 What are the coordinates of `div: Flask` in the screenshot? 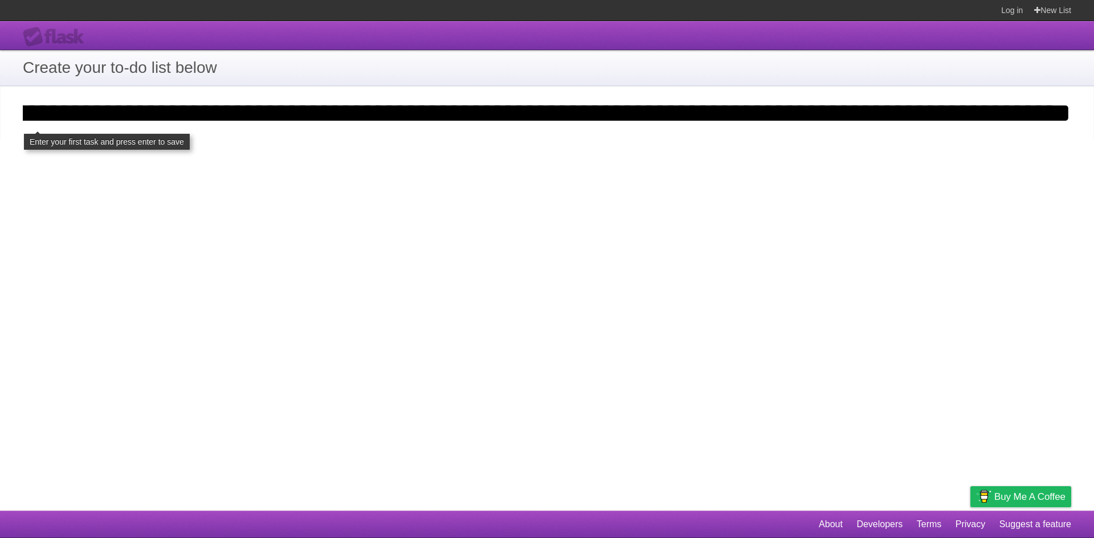 It's located at (57, 37).